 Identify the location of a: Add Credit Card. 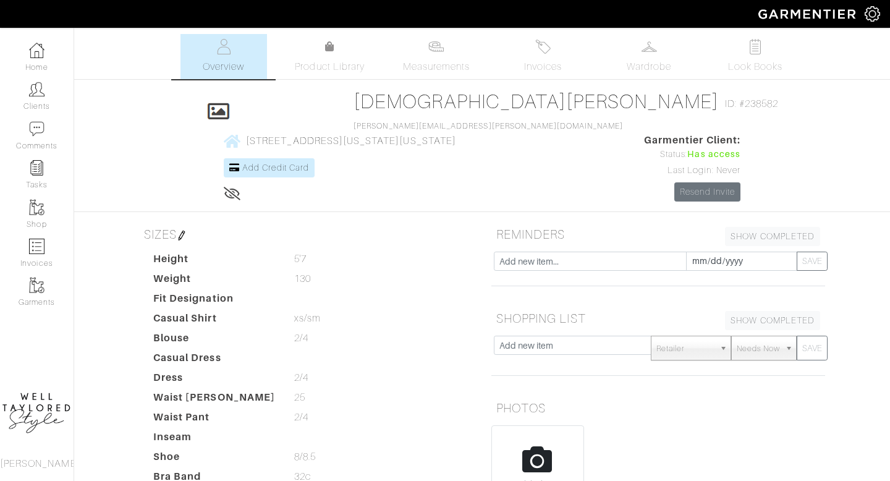
(269, 167).